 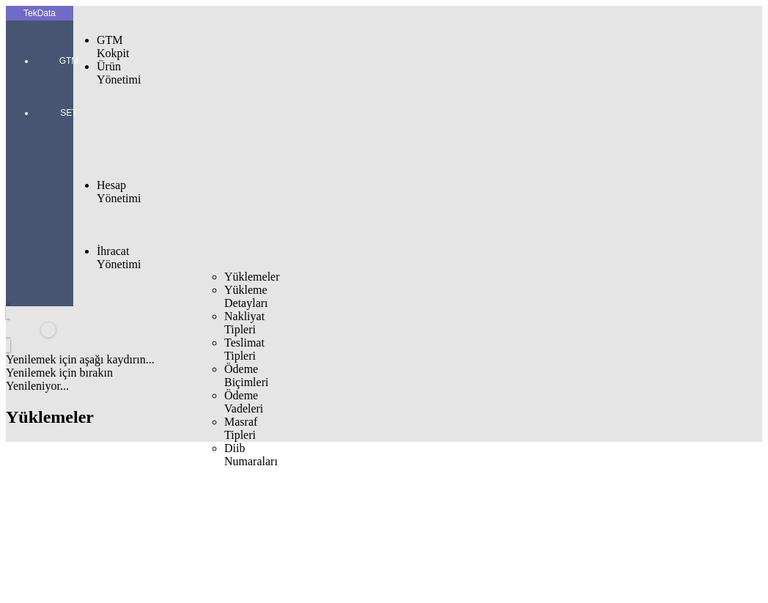 What do you see at coordinates (119, 257) in the screenshot?
I see `span: İhracat Yönetimi` at bounding box center [119, 257].